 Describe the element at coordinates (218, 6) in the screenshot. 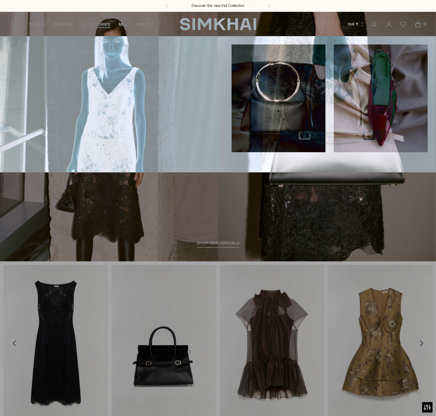

I see `a: Discover the new Fall Collection` at that location.